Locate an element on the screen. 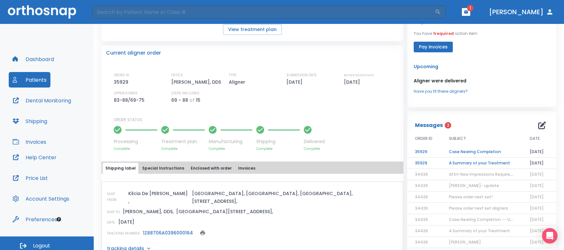 This screenshot has height=250, width=564. td: A Summary of your Treatment is located at coordinates (482, 163).